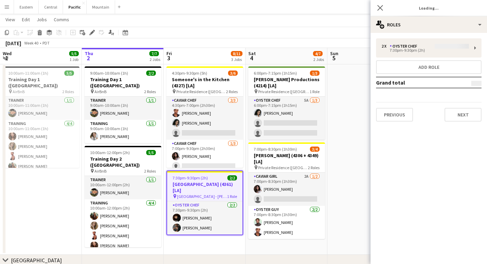 This screenshot has width=487, height=264. I want to click on button: Central, so click(51, 7).